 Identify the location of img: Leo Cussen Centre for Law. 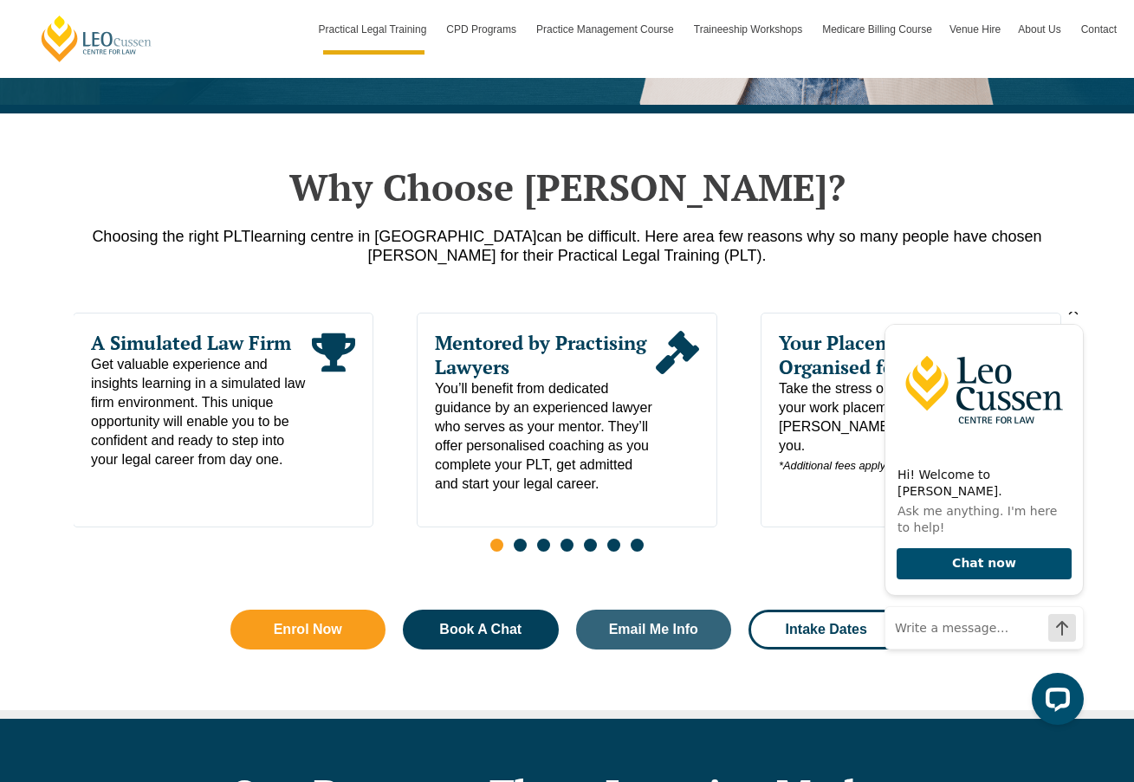
(113, 78).